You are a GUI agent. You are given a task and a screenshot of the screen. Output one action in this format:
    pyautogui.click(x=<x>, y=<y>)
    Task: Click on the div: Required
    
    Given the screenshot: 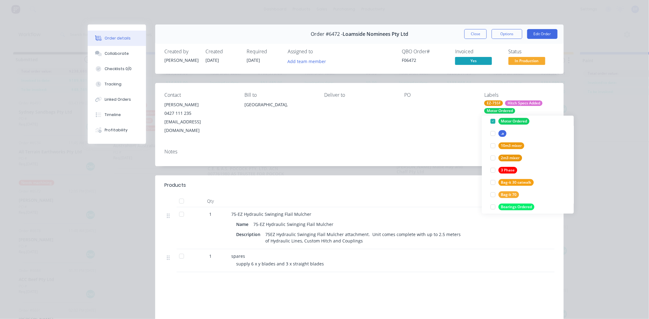 What is the action you would take?
    pyautogui.click(x=263, y=51)
    